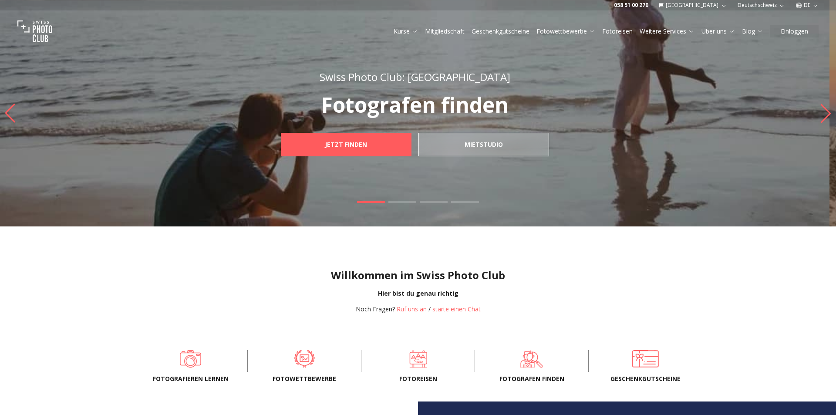 The image size is (836, 415). I want to click on button: Mitgliedschaft, so click(445, 31).